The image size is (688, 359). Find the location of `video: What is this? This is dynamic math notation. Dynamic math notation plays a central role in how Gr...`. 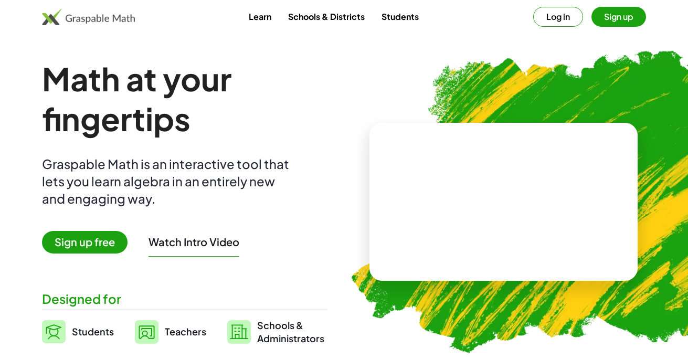

video: What is this? This is dynamic math notation. Dynamic math notation plays a central role in how Gr... is located at coordinates (503, 201).